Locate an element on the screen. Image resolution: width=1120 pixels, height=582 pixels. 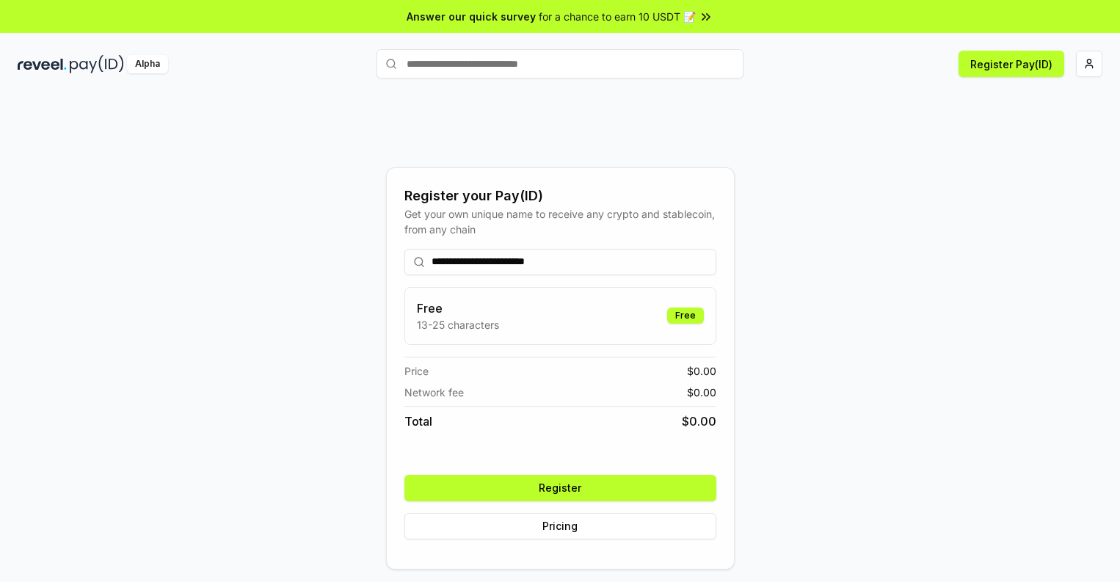
span: Total is located at coordinates (418, 421).